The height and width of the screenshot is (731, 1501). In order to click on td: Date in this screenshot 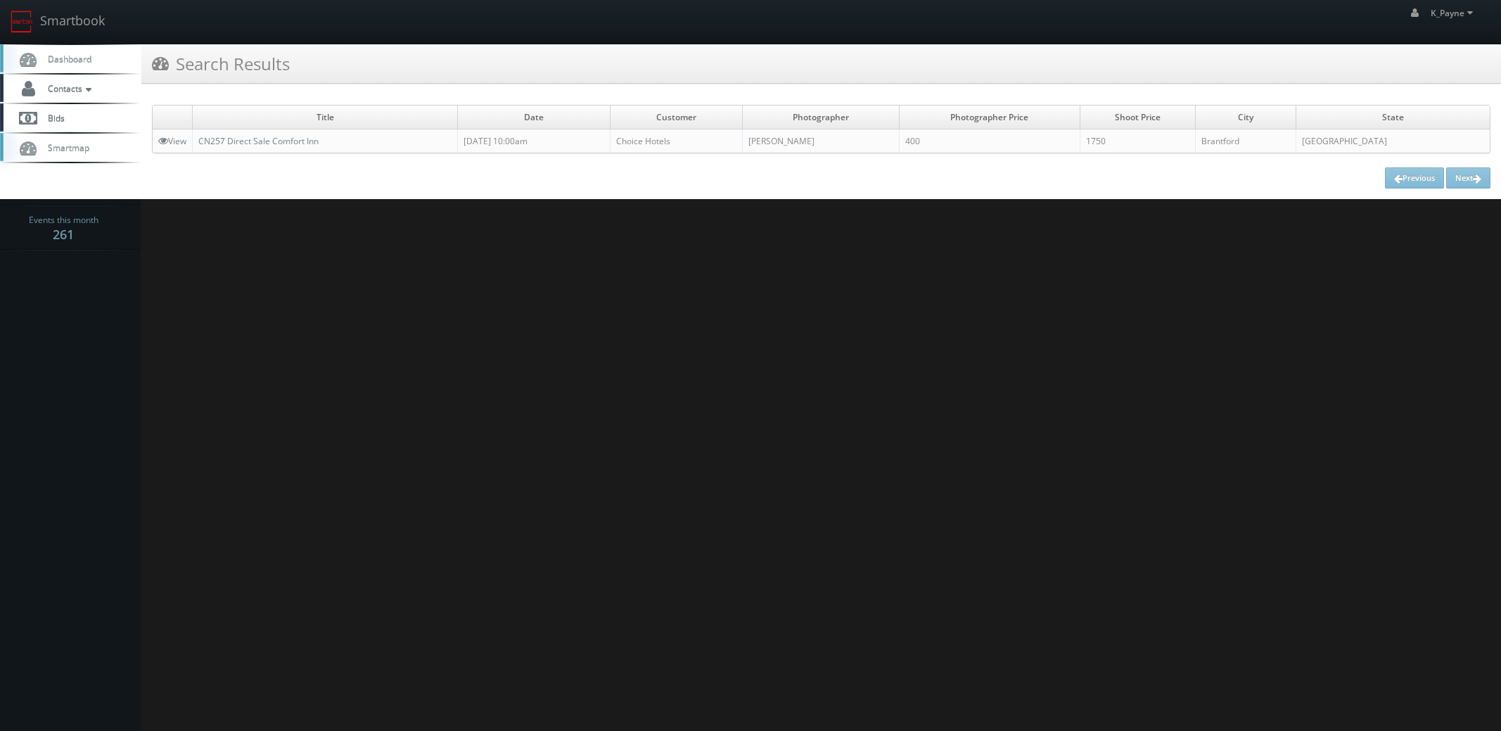, I will do `click(534, 117)`.